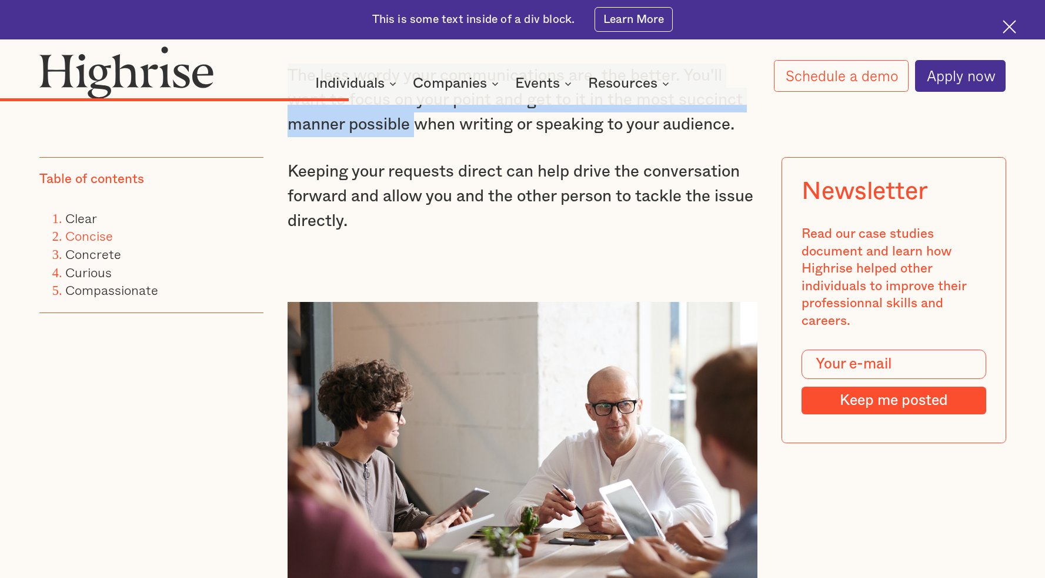 The width and height of the screenshot is (1045, 578). I want to click on a: Apply now, so click(960, 76).